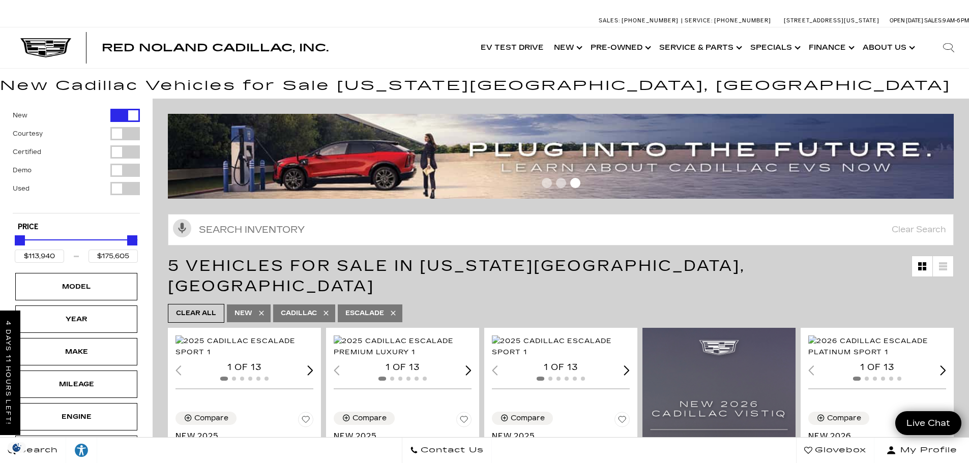 The width and height of the screenshot is (969, 463). I want to click on div: Maximum Price, so click(132, 241).